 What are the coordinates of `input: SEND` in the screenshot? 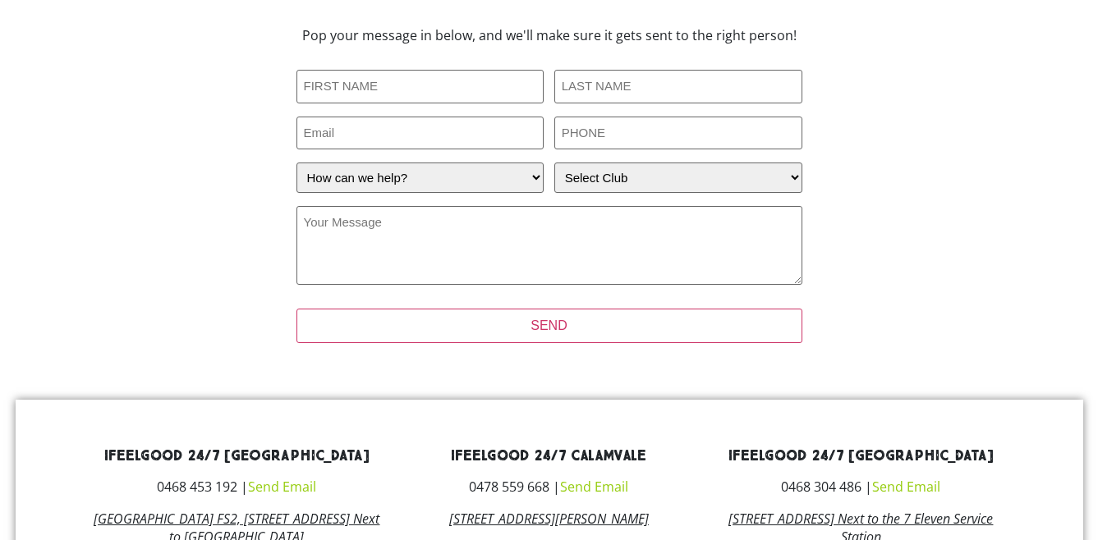 It's located at (549, 326).